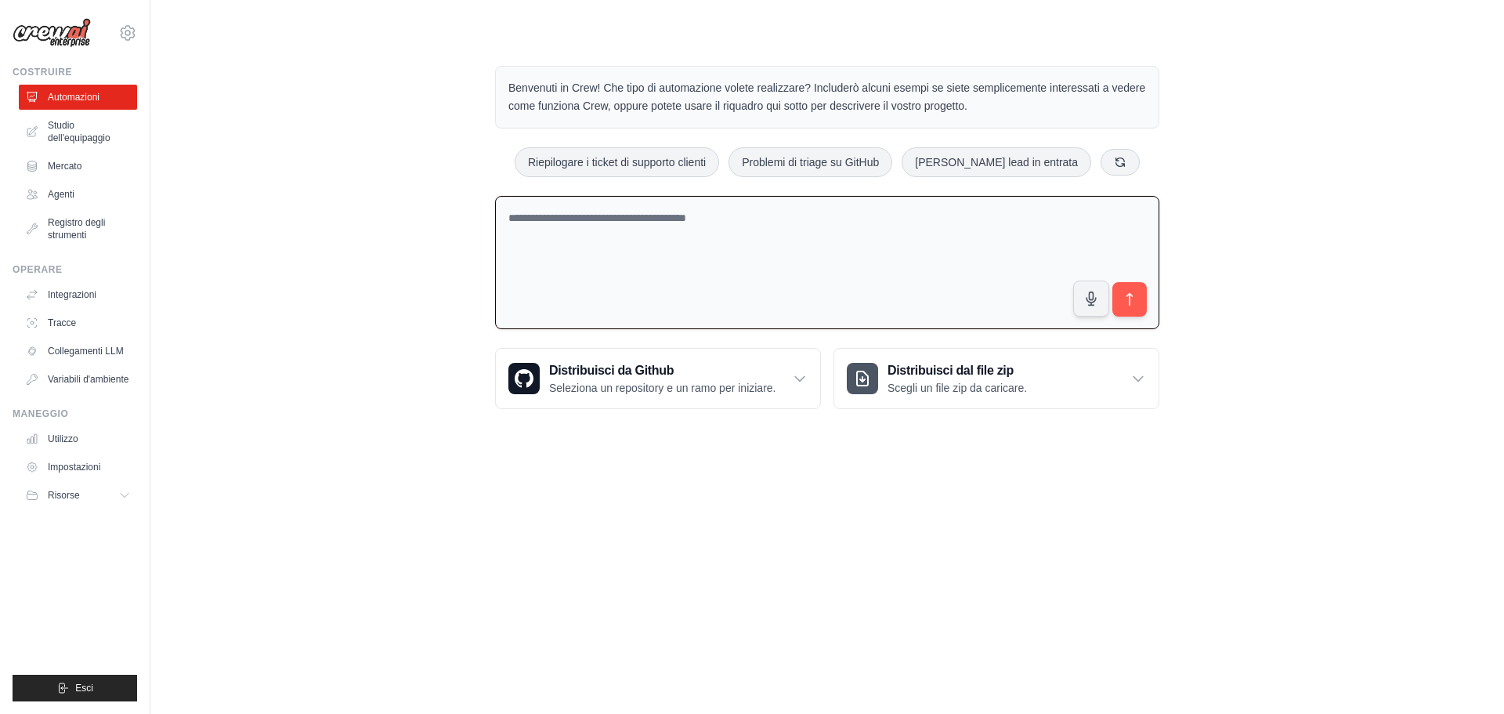  I want to click on button: Riepilogare i ticket di supporto clienti, so click(617, 162).